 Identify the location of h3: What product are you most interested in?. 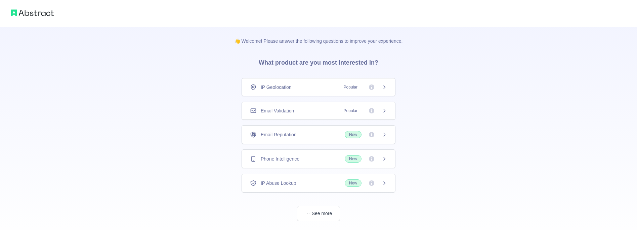
(319, 61).